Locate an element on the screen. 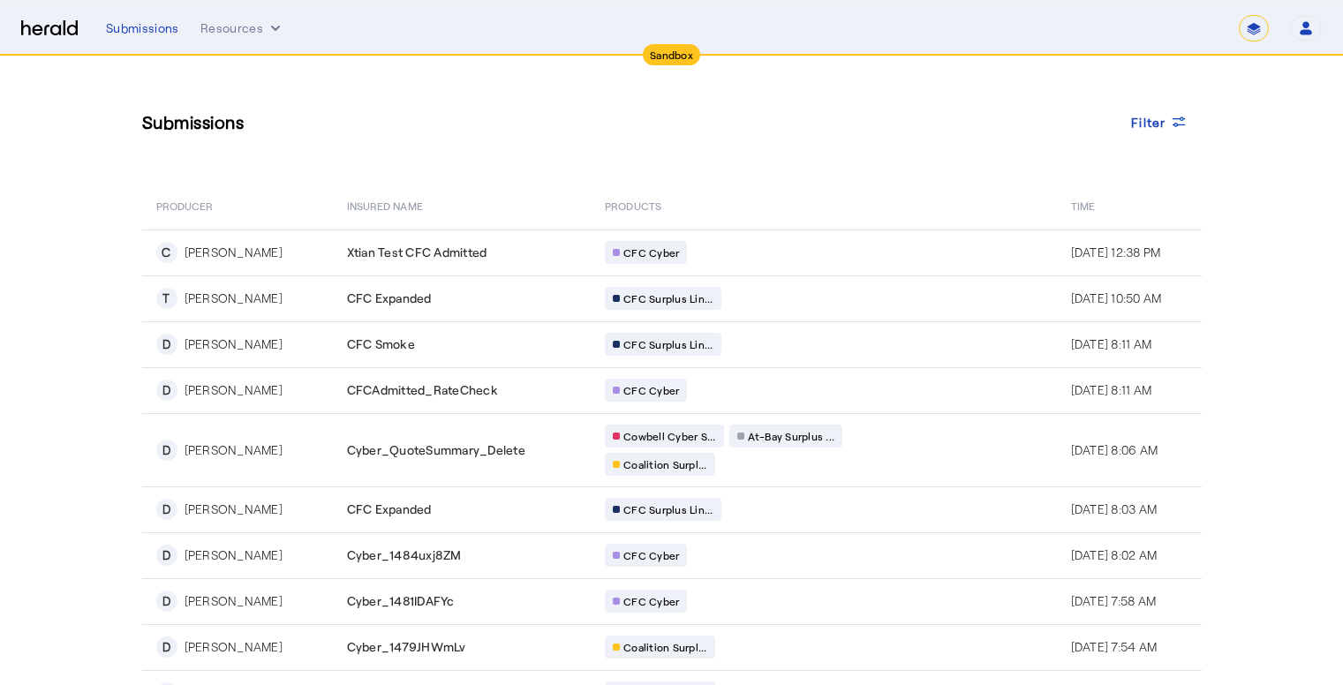 This screenshot has height=685, width=1343. div: Submissions is located at coordinates (142, 28).